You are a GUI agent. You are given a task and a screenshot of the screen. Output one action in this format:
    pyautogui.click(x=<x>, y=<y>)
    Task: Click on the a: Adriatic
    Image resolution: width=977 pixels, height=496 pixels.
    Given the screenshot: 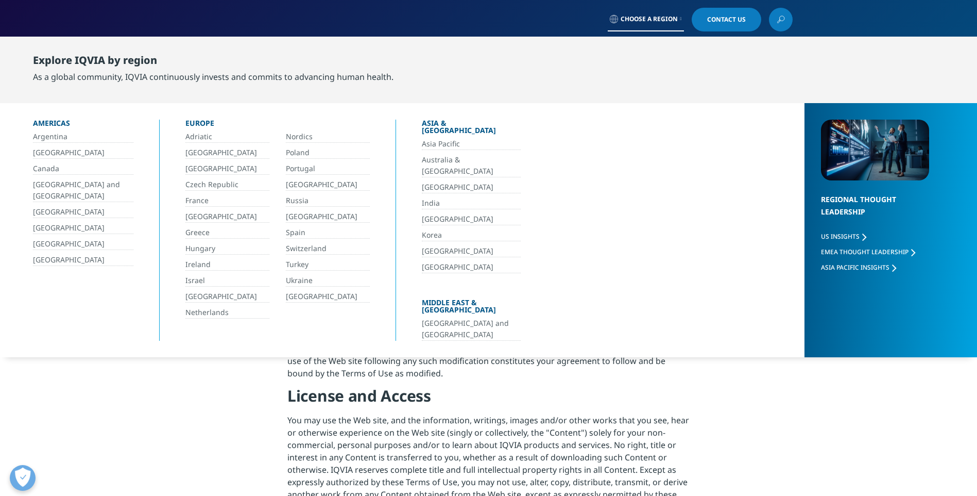 What is the action you would take?
    pyautogui.click(x=227, y=137)
    